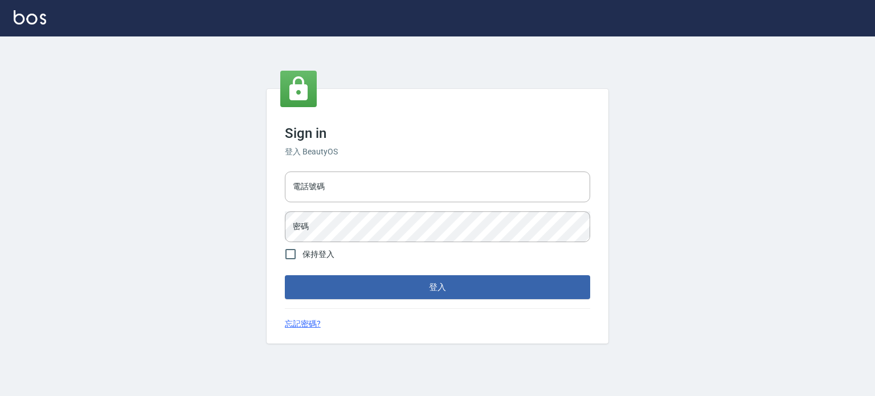 Image resolution: width=875 pixels, height=396 pixels. What do you see at coordinates (30, 17) in the screenshot?
I see `img: Logo` at bounding box center [30, 17].